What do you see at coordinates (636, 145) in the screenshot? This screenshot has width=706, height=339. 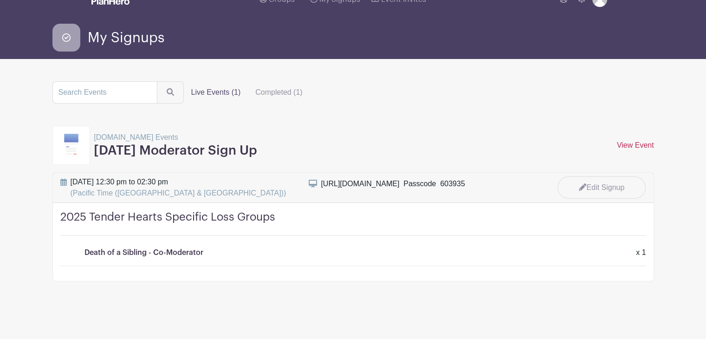 I see `a: View Event` at bounding box center [636, 145].